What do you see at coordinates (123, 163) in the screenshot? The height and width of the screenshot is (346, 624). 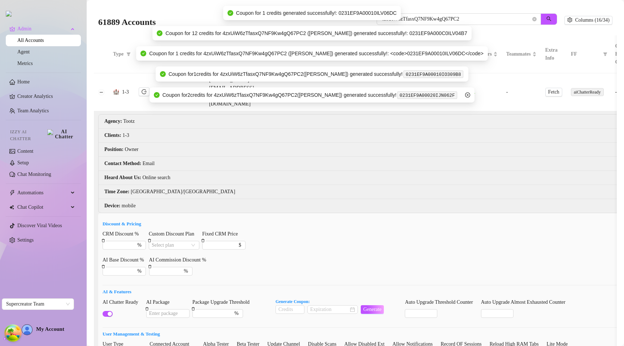 I see `strong: Contact Method :` at bounding box center [123, 163].